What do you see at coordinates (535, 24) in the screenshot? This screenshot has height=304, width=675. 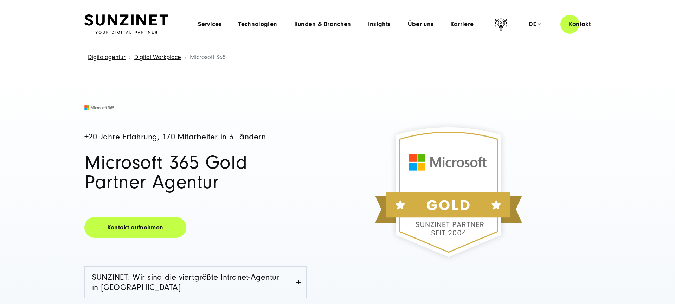 I see `div: de` at bounding box center [535, 24].